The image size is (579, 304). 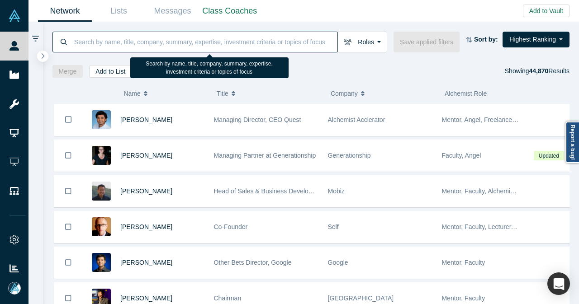 I want to click on span: Managing Director, CEO Quest, so click(x=257, y=120).